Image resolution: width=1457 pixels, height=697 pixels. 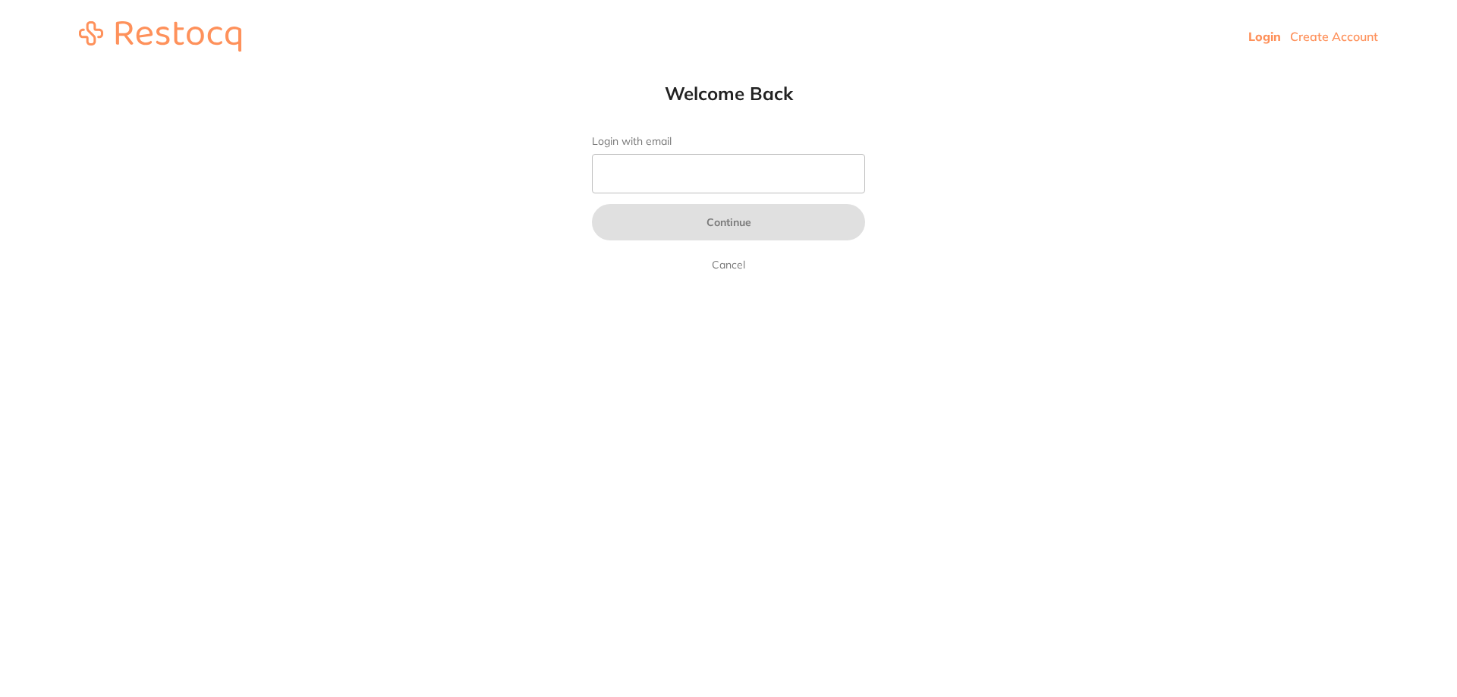 What do you see at coordinates (728, 265) in the screenshot?
I see `a: Cancel` at bounding box center [728, 265].